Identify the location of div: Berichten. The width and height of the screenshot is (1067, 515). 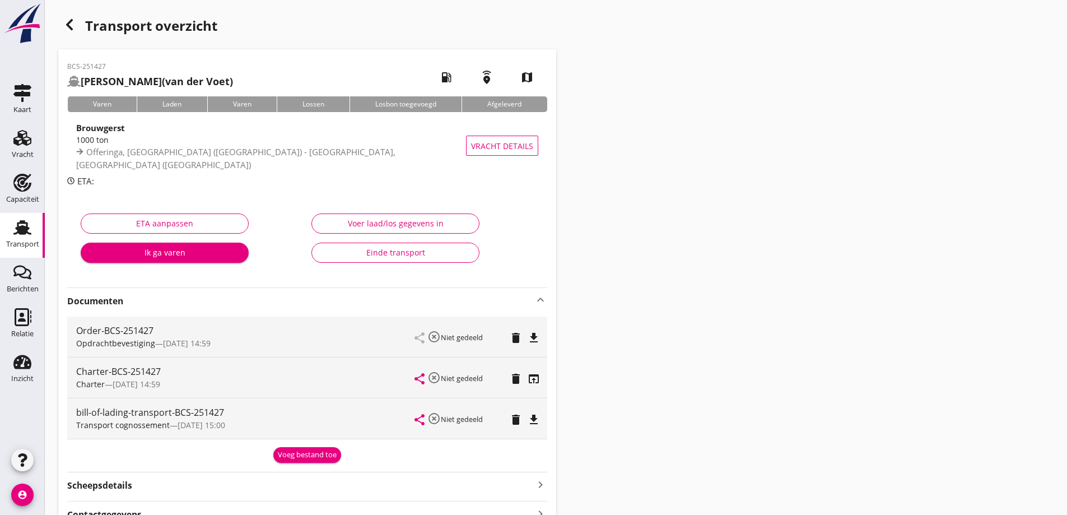
(22, 288).